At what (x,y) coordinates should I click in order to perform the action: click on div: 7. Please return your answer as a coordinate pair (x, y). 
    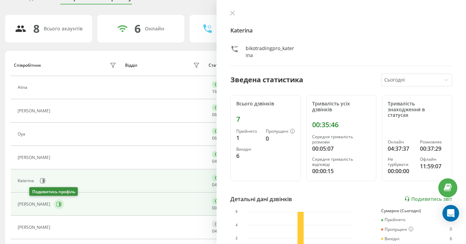
    Looking at the image, I should click on (265, 119).